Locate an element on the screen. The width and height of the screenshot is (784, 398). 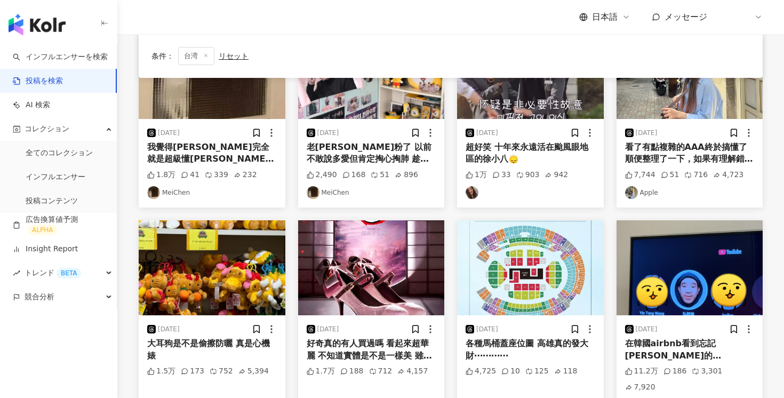
a: KOL Avatar is located at coordinates (530, 193).